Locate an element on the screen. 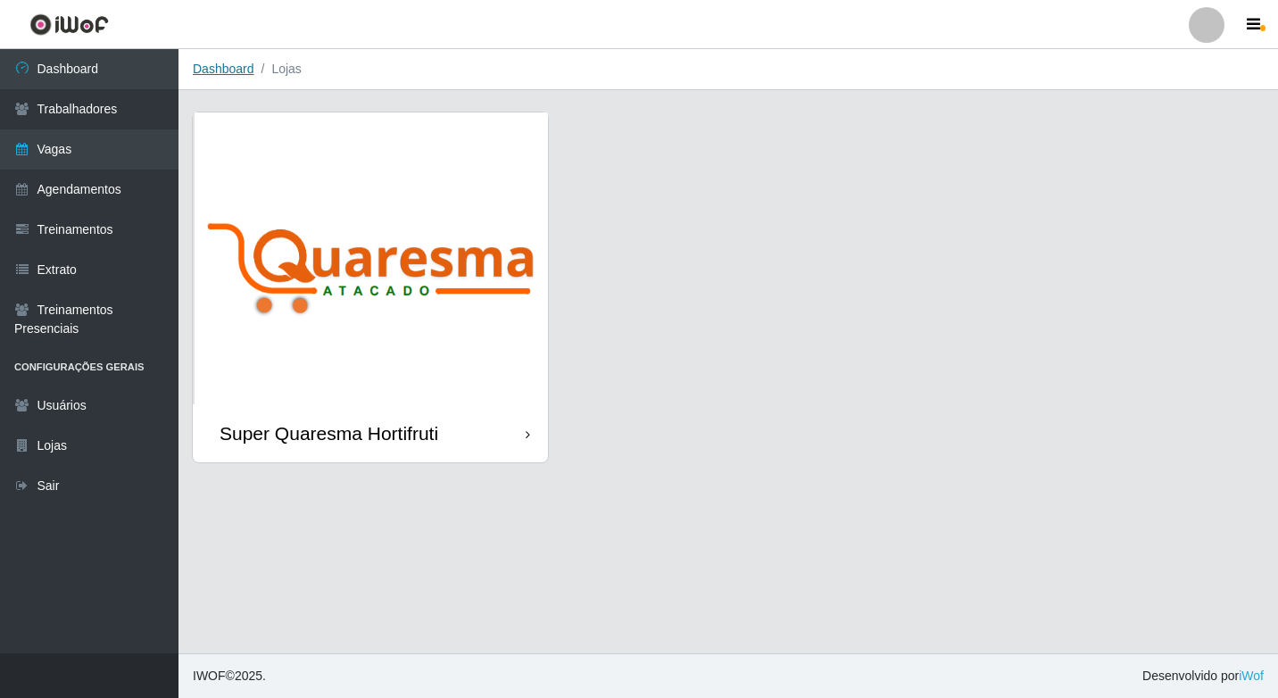  img: CoreUI Logo is located at coordinates (69, 24).